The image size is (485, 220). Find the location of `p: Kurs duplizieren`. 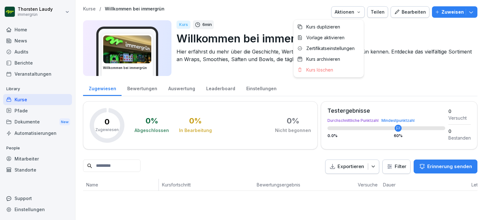

p: Kurs duplizieren is located at coordinates (323, 27).